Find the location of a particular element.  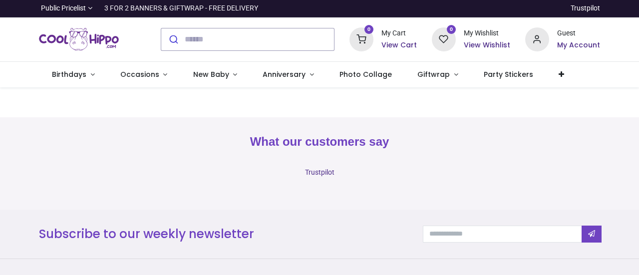

a: My Account is located at coordinates (579, 45).